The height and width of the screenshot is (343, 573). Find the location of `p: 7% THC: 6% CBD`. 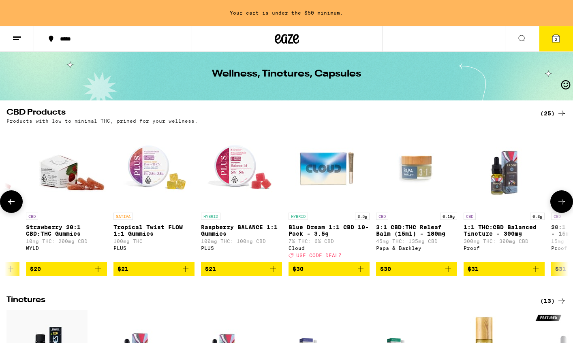

p: 7% THC: 6% CBD is located at coordinates (329, 241).